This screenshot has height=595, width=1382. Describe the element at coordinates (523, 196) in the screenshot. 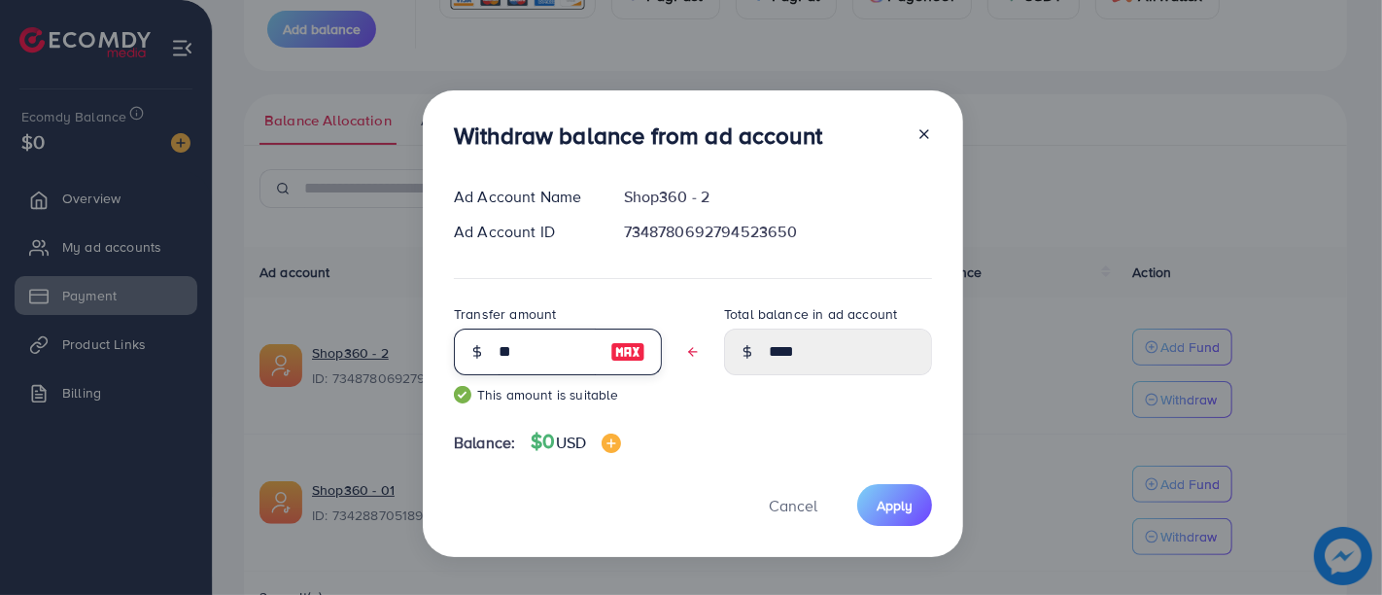

I see `div: Ad Account Name` at that location.